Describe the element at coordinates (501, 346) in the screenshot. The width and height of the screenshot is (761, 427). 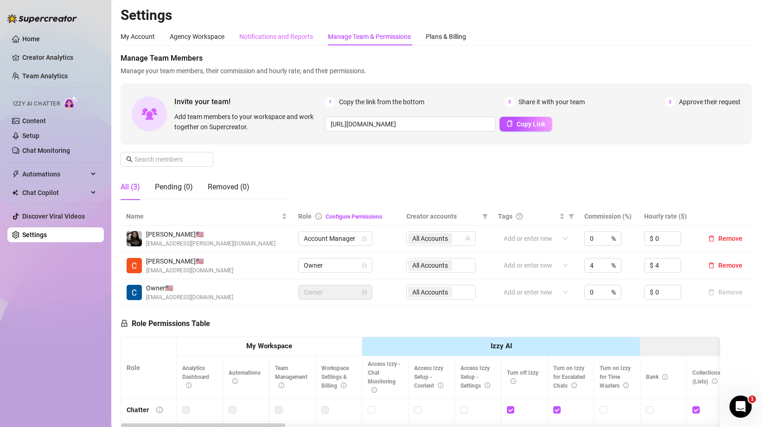
I see `strong: Izzy AI` at that location.